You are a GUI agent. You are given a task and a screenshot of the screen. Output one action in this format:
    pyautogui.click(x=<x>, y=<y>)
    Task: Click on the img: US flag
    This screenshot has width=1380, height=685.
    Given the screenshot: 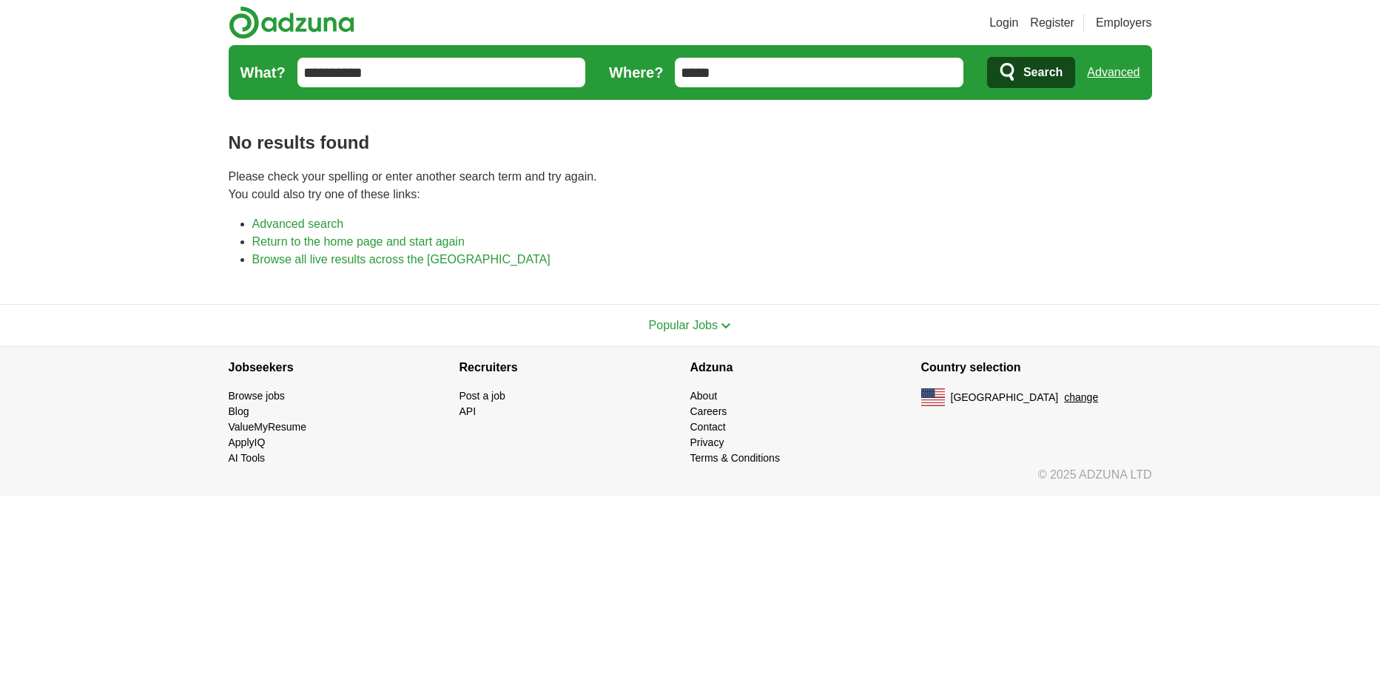 What is the action you would take?
    pyautogui.click(x=933, y=397)
    